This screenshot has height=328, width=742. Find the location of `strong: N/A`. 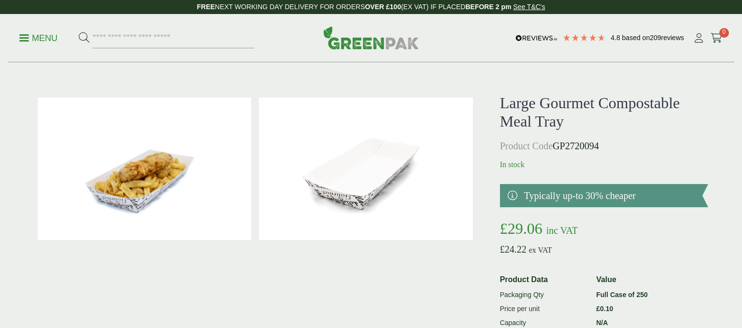

strong: N/A is located at coordinates (602, 323).